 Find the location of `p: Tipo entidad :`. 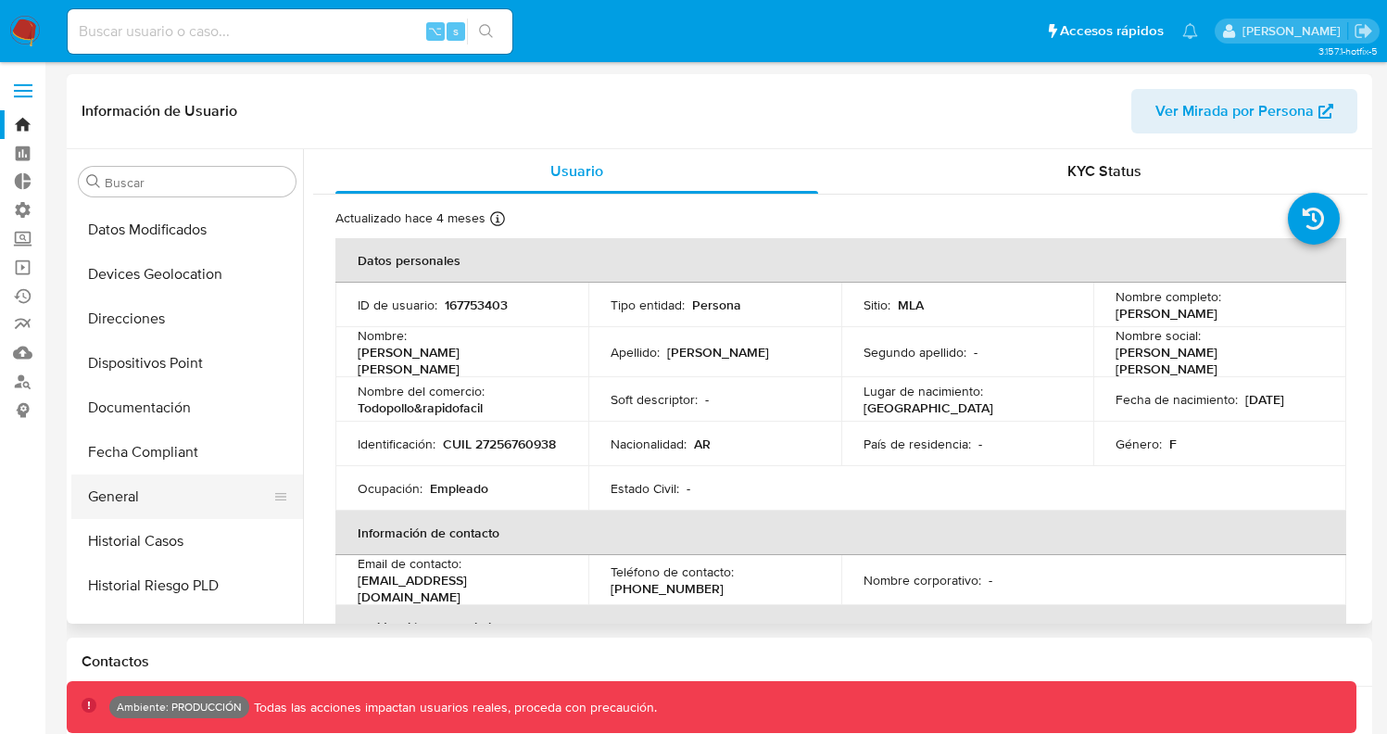

p: Tipo entidad : is located at coordinates (648, 305).